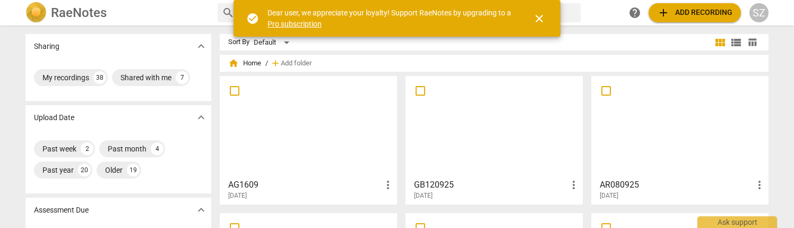  I want to click on button: Upload, so click(695, 13).